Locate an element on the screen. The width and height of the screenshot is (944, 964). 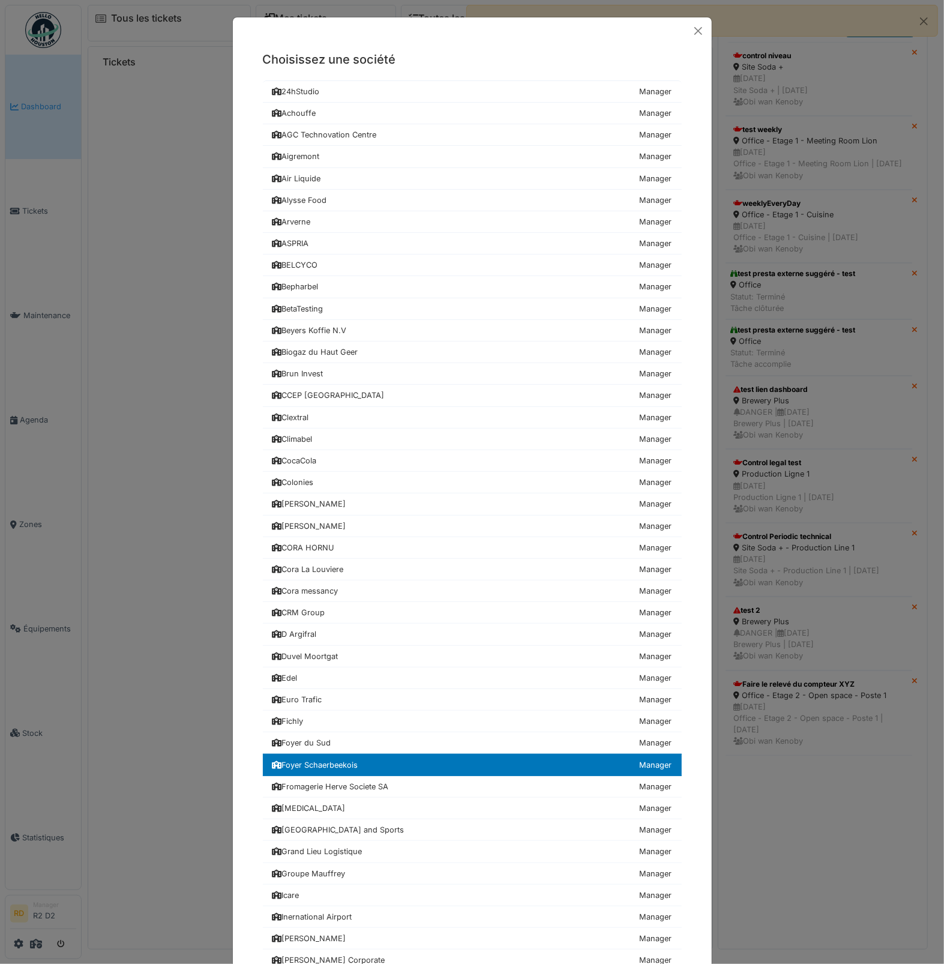
a: Aigremont Manager is located at coordinates (472, 157).